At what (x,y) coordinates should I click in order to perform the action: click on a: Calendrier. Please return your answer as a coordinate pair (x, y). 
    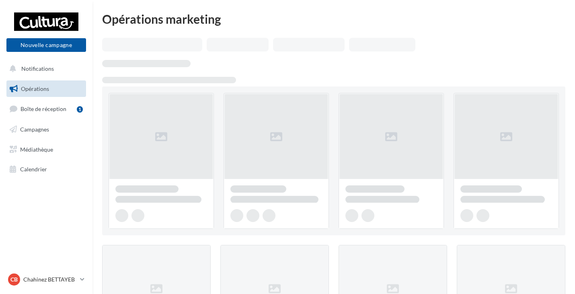
    Looking at the image, I should click on (46, 169).